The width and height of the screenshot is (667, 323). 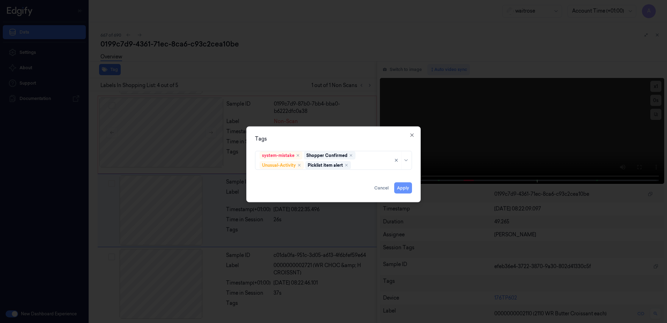 What do you see at coordinates (403, 188) in the screenshot?
I see `button: Apply` at bounding box center [403, 188].